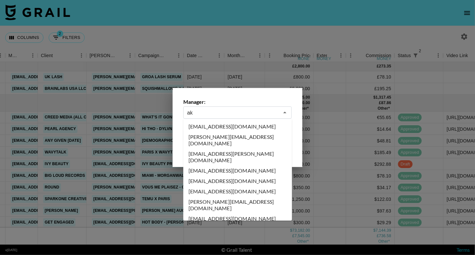  Describe the element at coordinates (285, 113) in the screenshot. I see `button: Close` at that location.